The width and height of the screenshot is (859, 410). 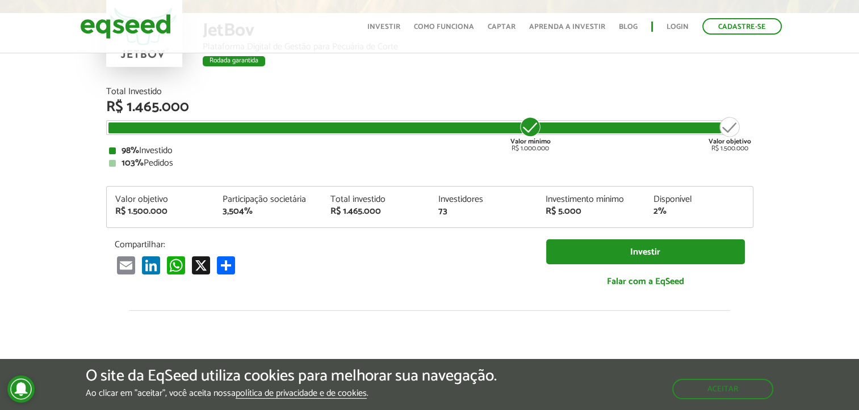 What do you see at coordinates (628, 27) in the screenshot?
I see `a: Blog` at bounding box center [628, 27].